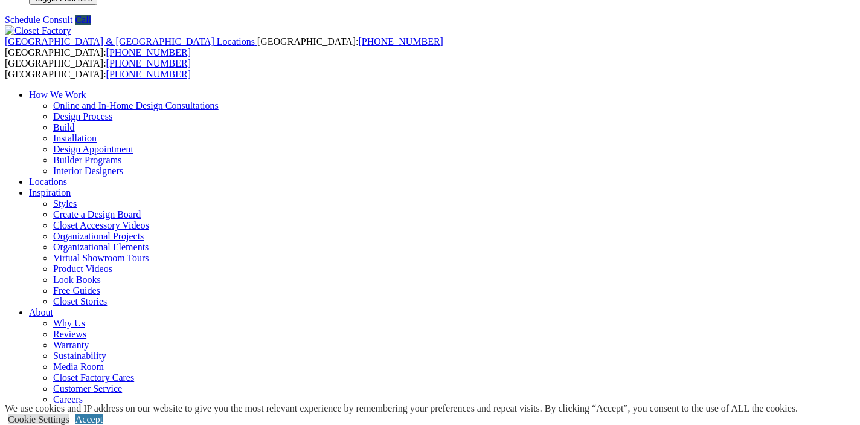  What do you see at coordinates (77, 290) in the screenshot?
I see `a: Free Guides` at bounding box center [77, 290].